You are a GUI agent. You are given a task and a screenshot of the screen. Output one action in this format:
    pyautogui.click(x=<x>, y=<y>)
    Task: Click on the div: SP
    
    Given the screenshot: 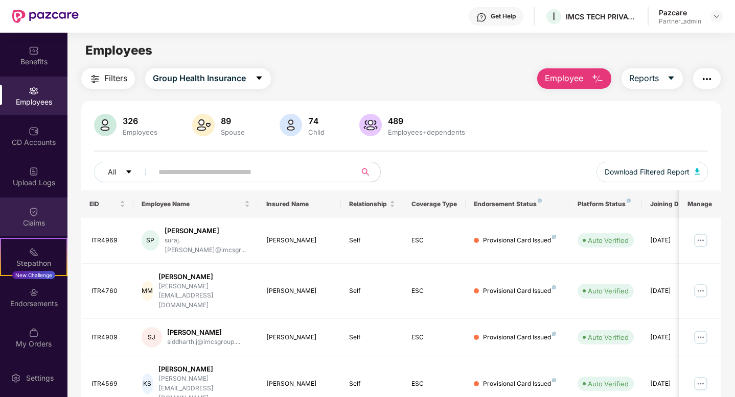 What is the action you would take?
    pyautogui.click(x=150, y=241)
    